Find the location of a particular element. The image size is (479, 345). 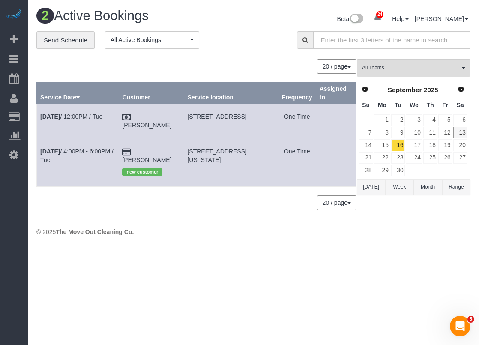

a: 12 is located at coordinates (445, 132).